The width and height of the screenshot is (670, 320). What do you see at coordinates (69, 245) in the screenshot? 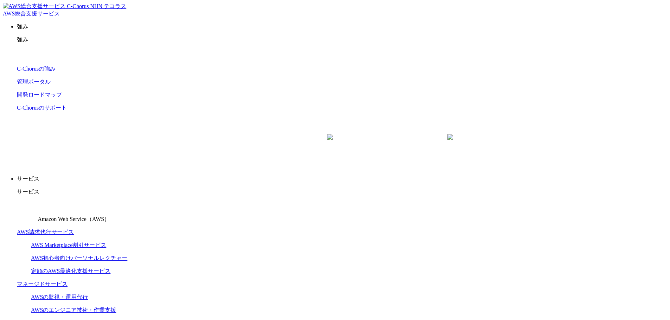
I see `a: AWS Marketplace割引サービス` at bounding box center [69, 245].